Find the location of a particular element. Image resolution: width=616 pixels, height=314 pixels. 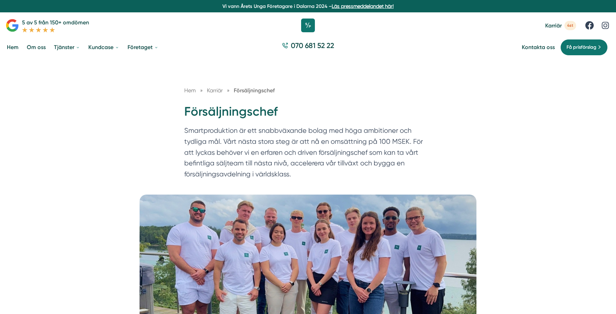

p: Smartproduktion är ett snabbväxande bolag med höga ambitioner och tydliga mål. Vårt nästa stora s... is located at coordinates (308, 154).